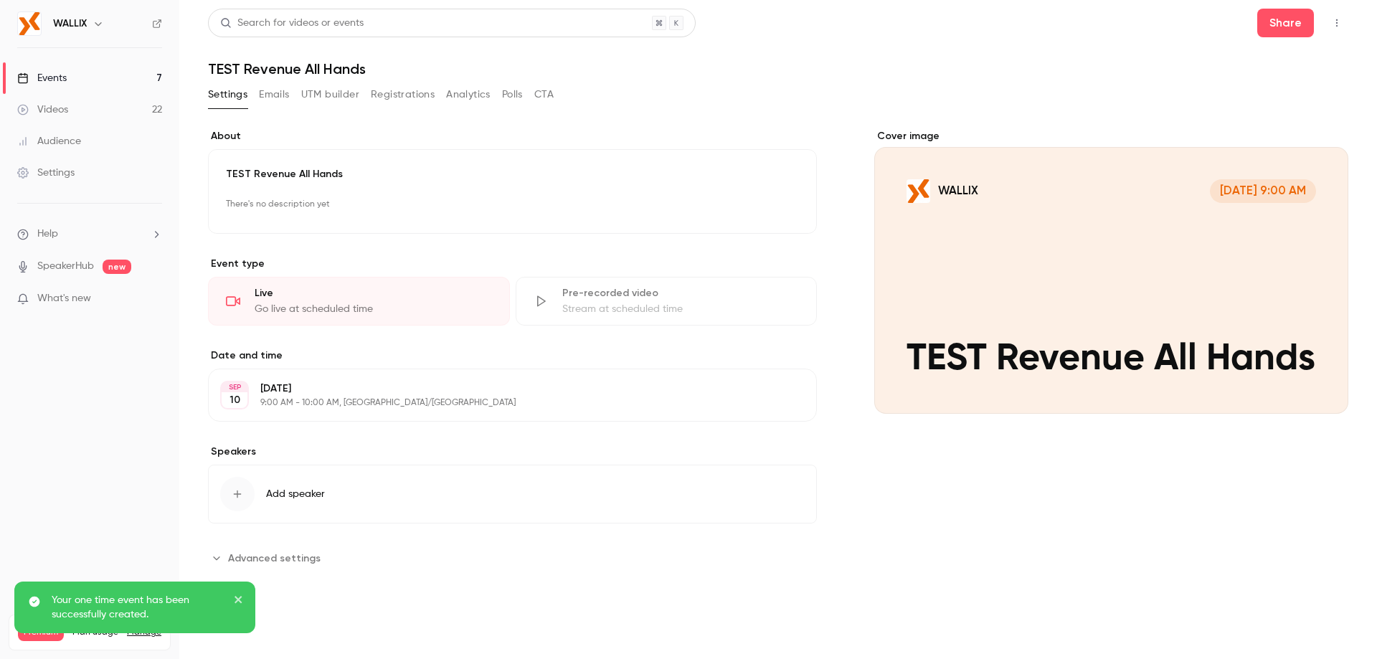 This screenshot has height=659, width=1377. What do you see at coordinates (512, 558) in the screenshot?
I see `section: Advanced settings` at bounding box center [512, 558].